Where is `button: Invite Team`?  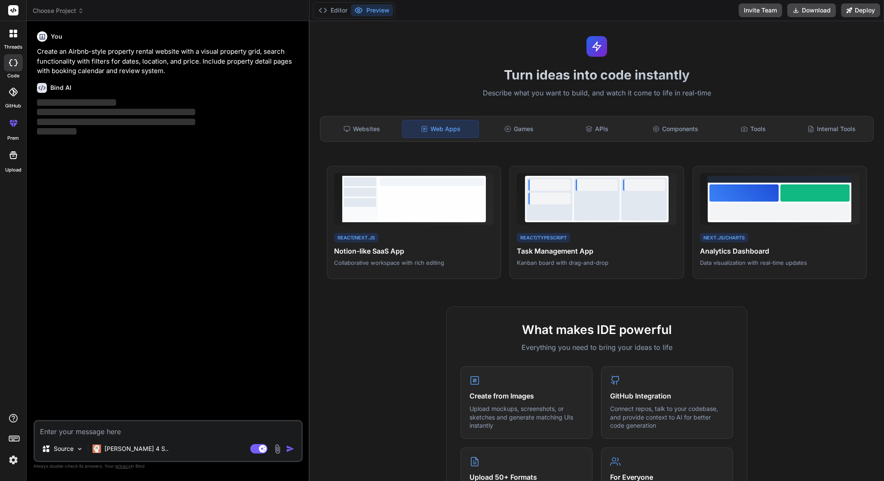 button: Invite Team is located at coordinates (760, 10).